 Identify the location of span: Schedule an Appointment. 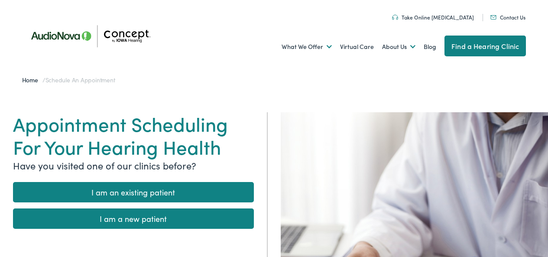
(80, 80).